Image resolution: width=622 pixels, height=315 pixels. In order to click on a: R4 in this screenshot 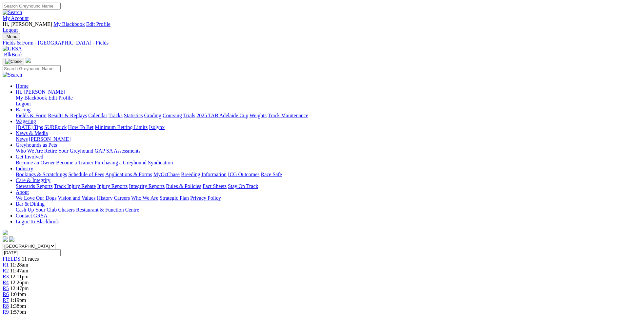, I will do `click(6, 282)`.